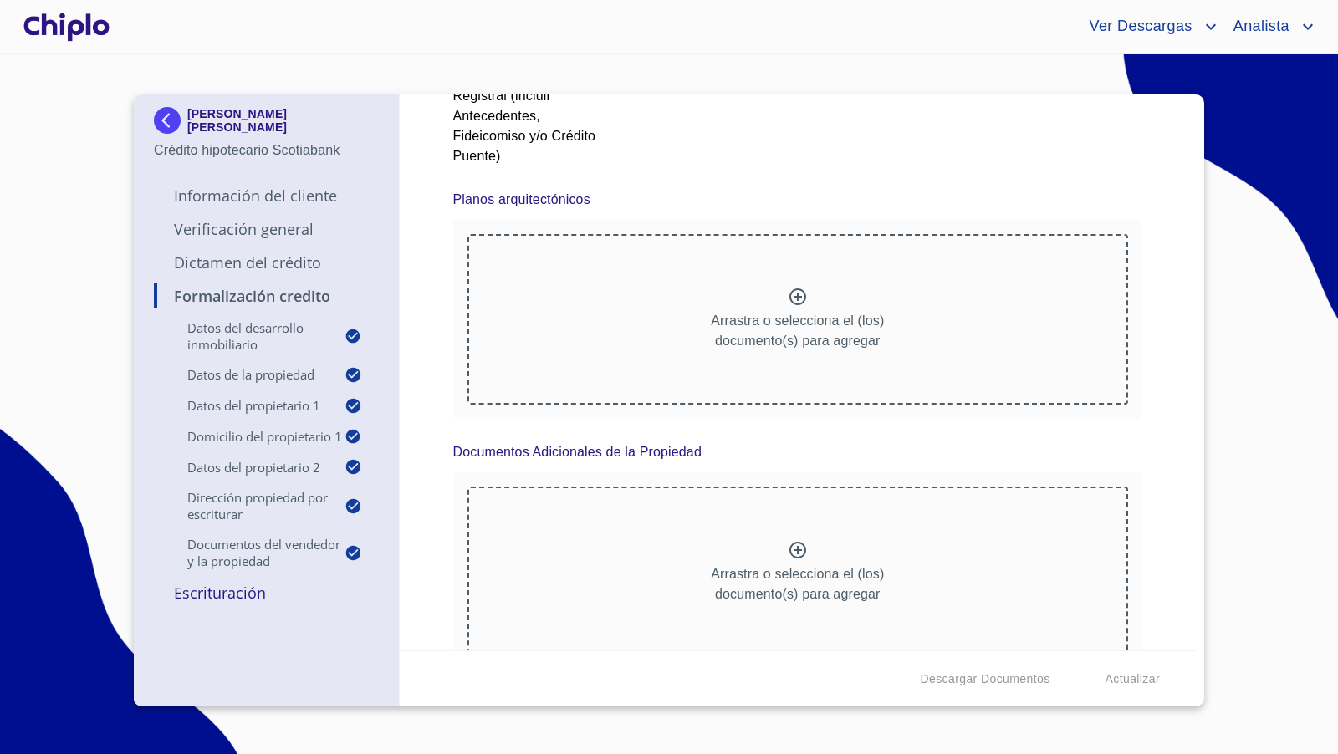 The height and width of the screenshot is (754, 1338). Describe the element at coordinates (266, 296) in the screenshot. I see `p: Formalización Credito` at that location.